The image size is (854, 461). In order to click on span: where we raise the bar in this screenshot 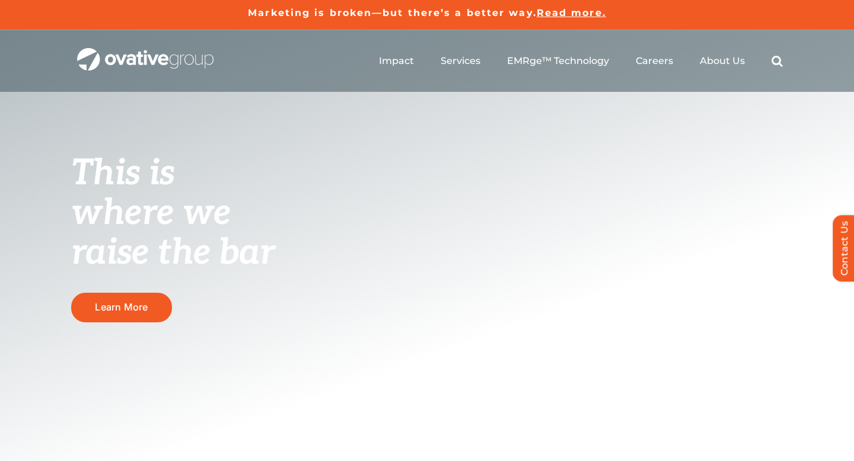, I will do `click(173, 233)`.